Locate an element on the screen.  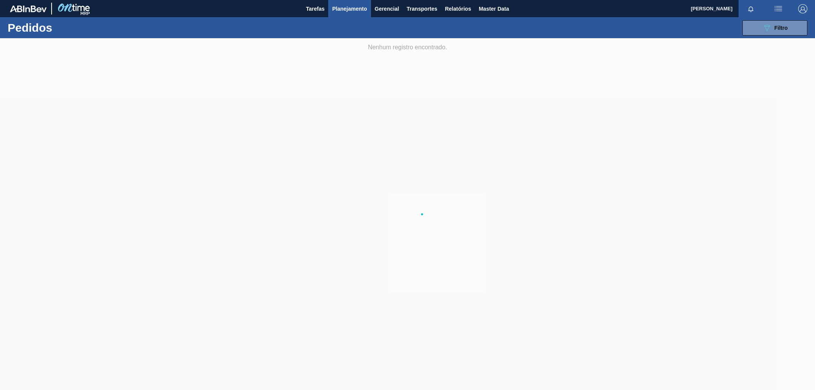
button: Filtro is located at coordinates (775, 28).